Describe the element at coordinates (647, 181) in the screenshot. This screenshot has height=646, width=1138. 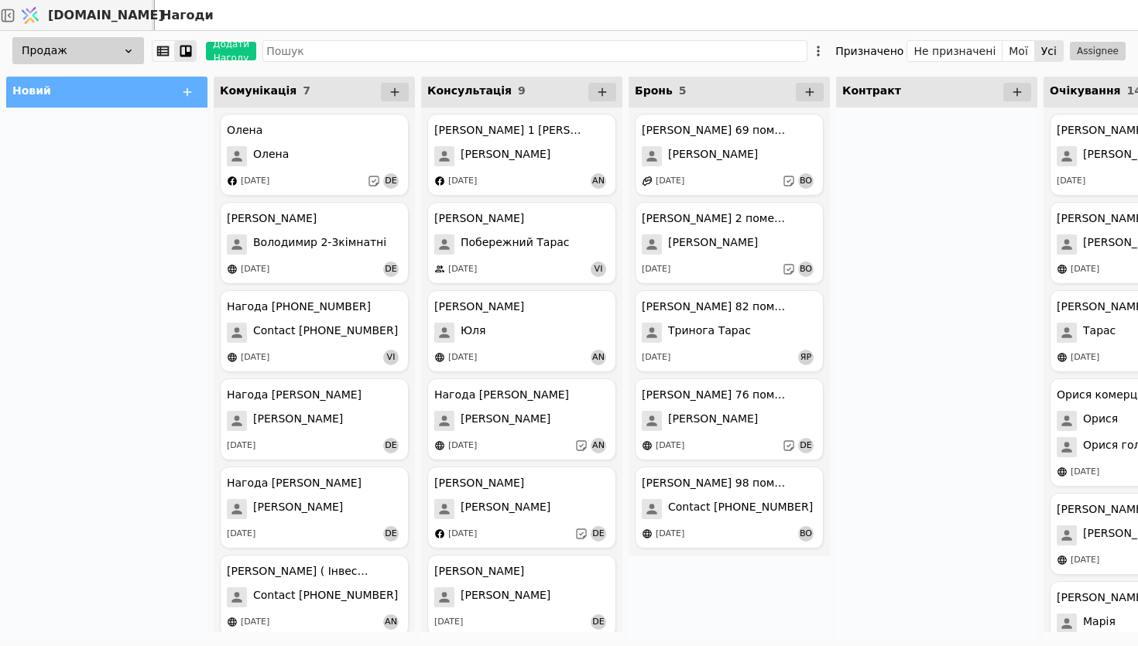
I see `img: affiliate-program.svg` at that location.